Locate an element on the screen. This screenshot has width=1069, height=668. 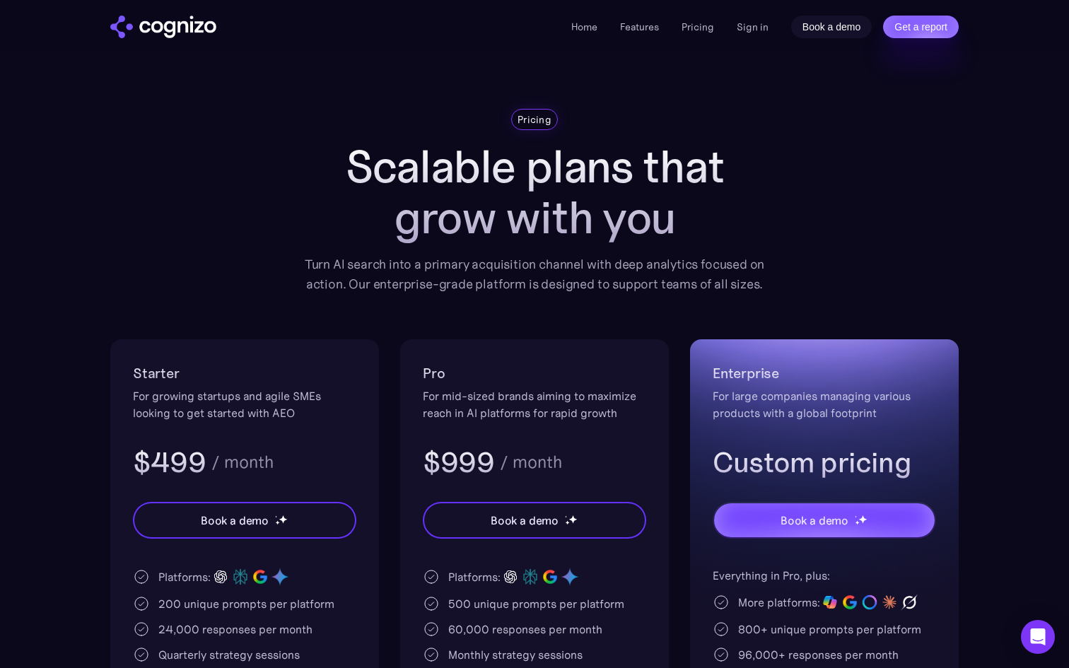
a: Get a report is located at coordinates (921, 27).